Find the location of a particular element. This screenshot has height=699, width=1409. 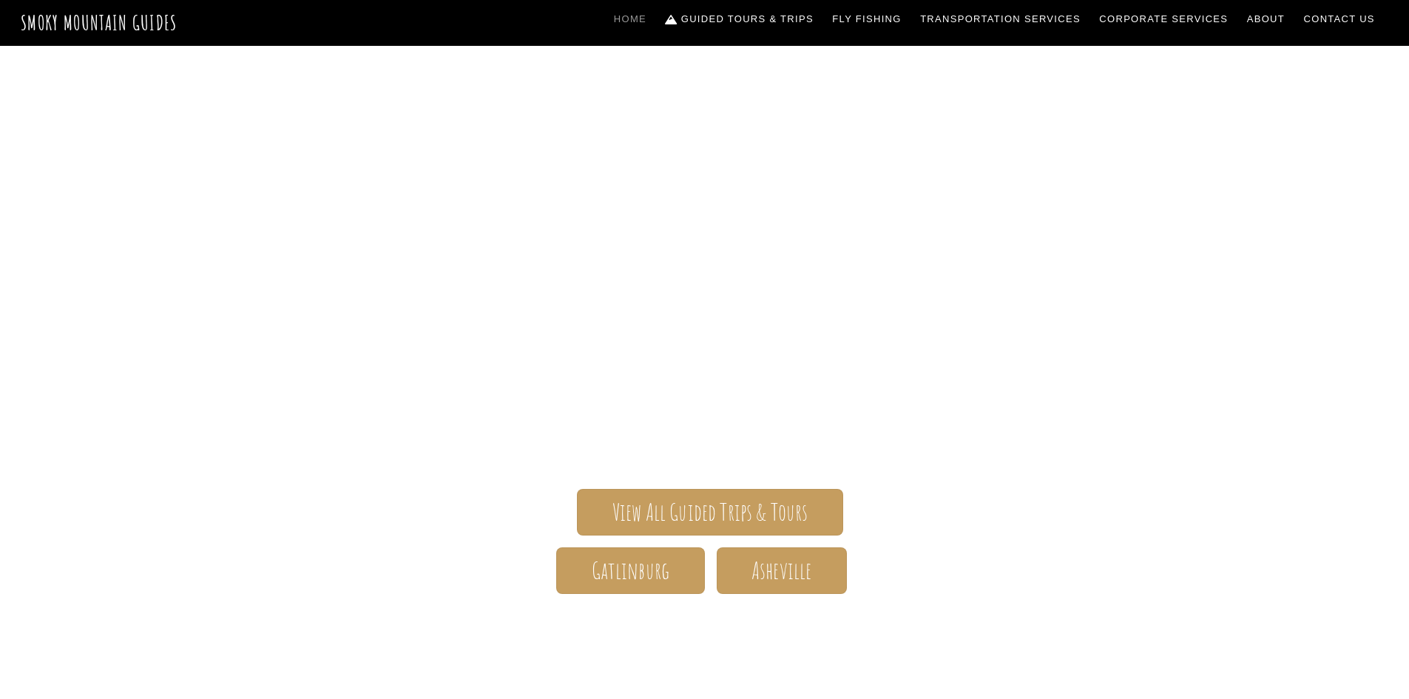

a: View All Guided Trips & Tours is located at coordinates (709, 512).